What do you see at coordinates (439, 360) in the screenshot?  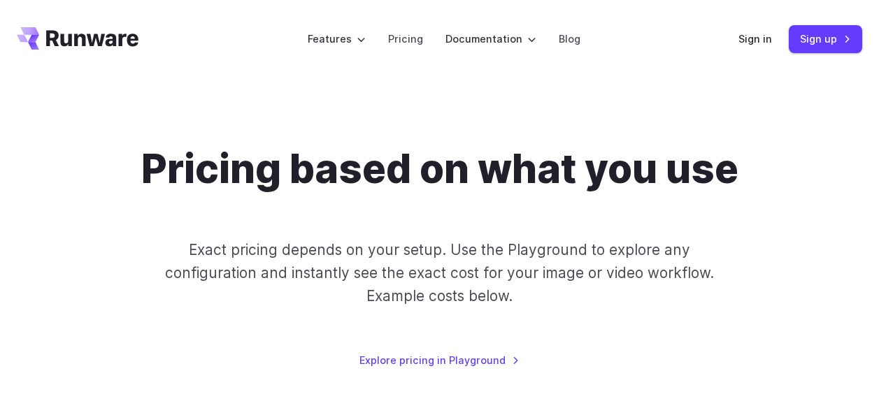 I see `a: Explore pricing in Playground` at bounding box center [439, 360].